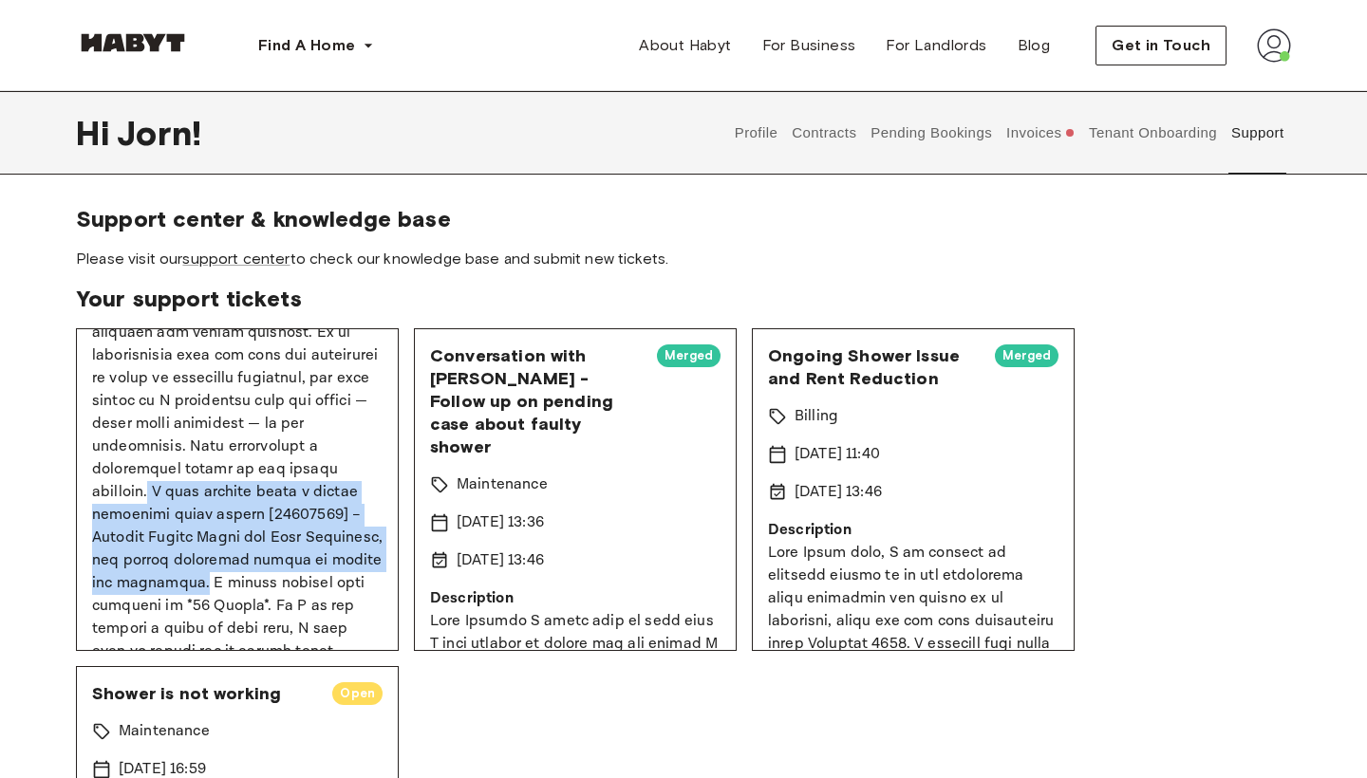 This screenshot has width=1367, height=778. I want to click on span: Hi, so click(96, 133).